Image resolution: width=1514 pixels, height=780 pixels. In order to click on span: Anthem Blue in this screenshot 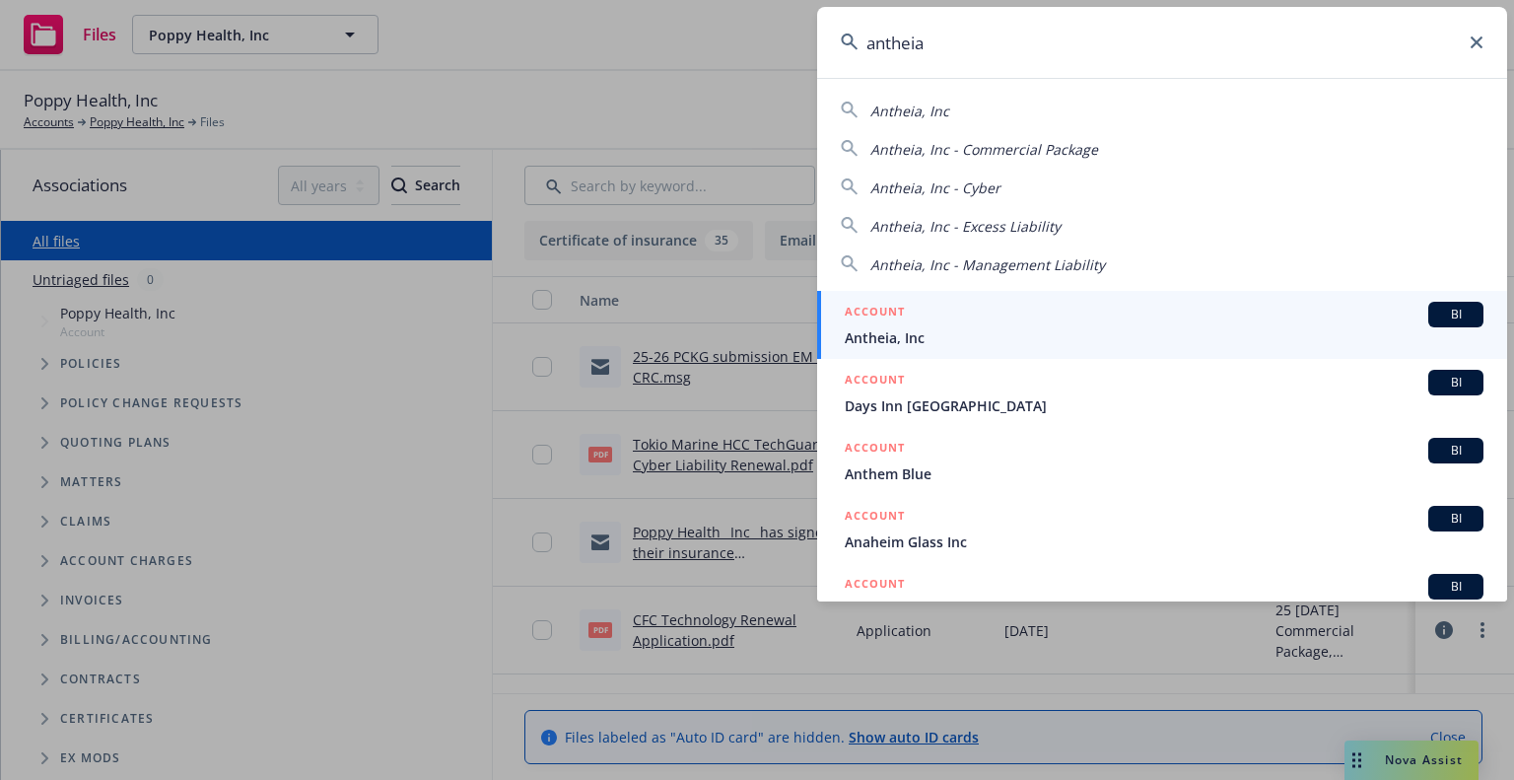, I will do `click(1164, 473)`.